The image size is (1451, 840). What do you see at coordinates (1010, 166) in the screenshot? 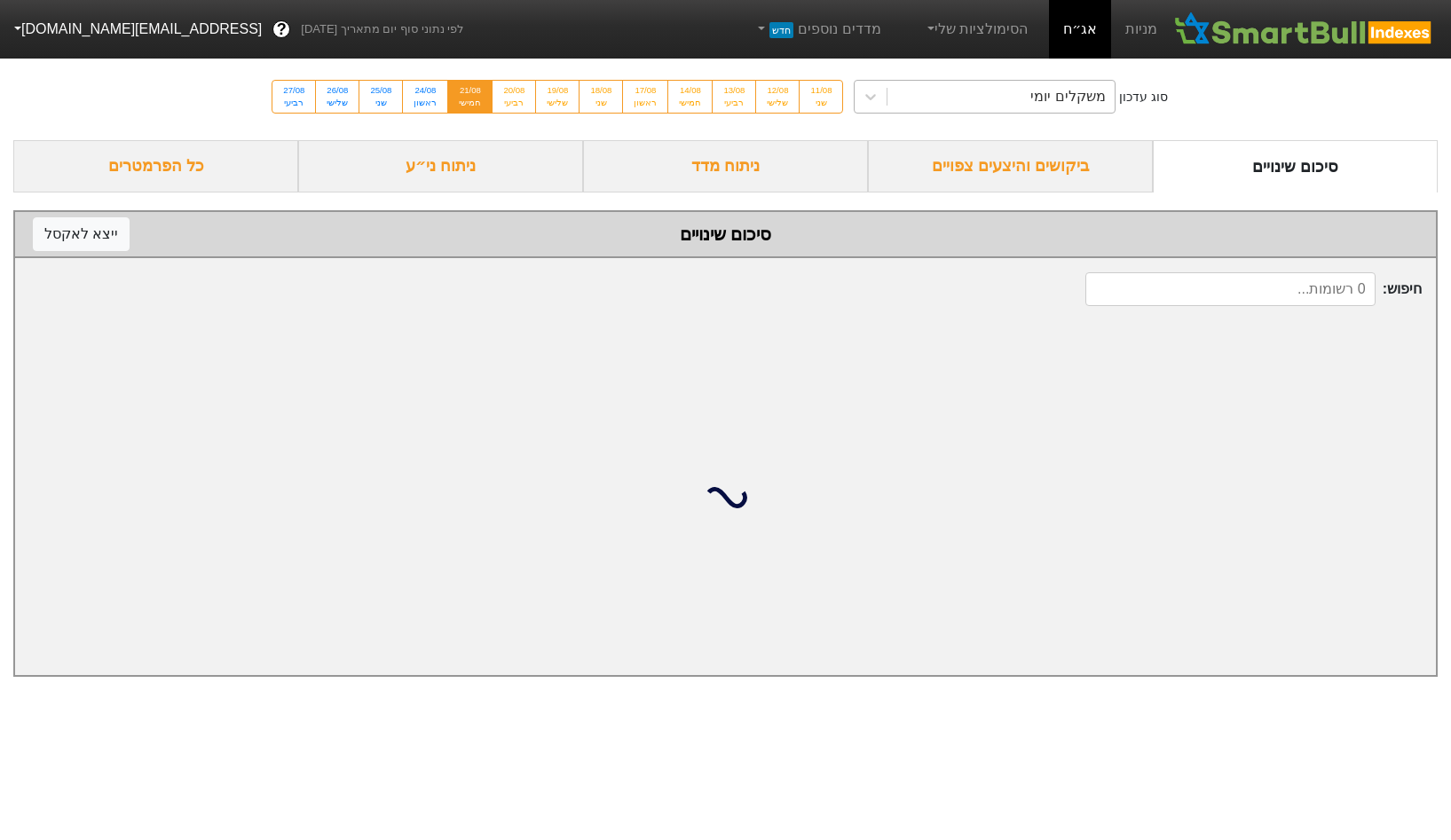
I see `div: ביקושים והיצעים צפויים` at bounding box center [1010, 166].